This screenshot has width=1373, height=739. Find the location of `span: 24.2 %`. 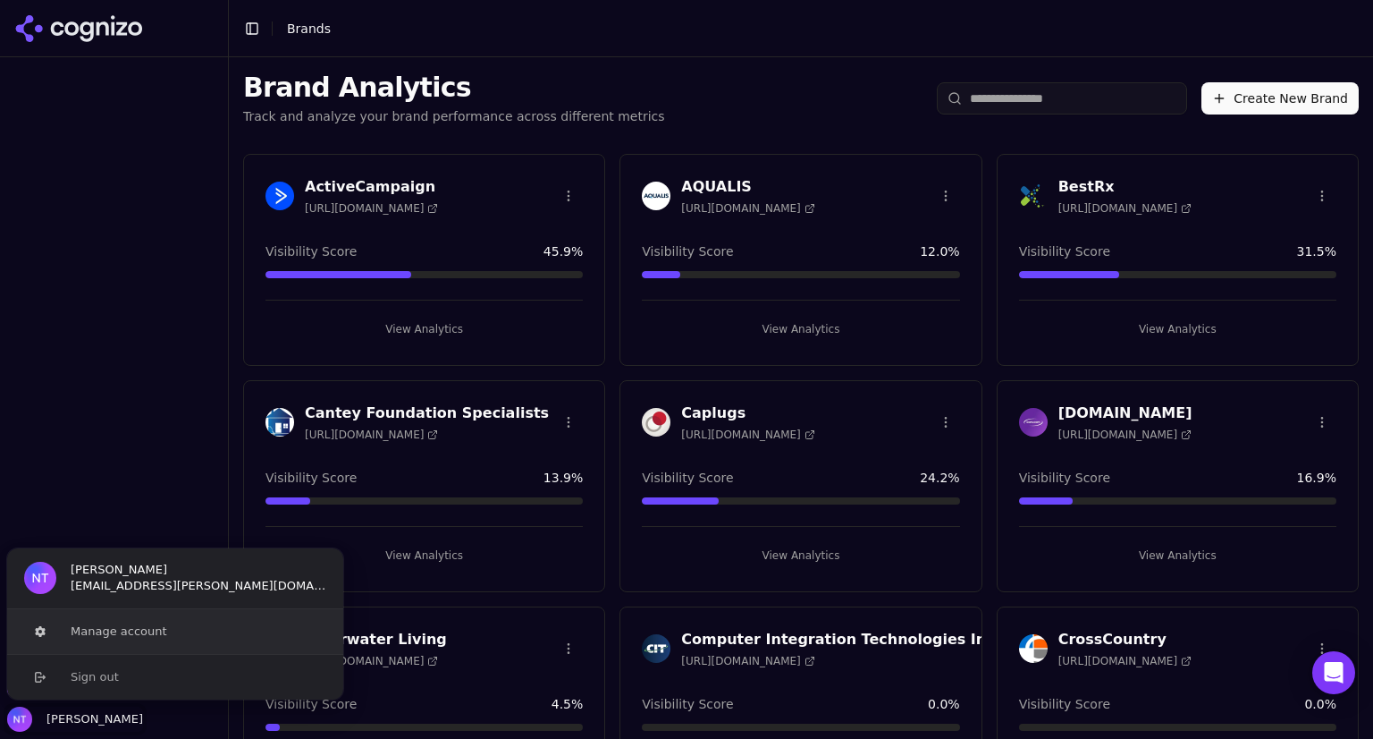

span: 24.2 % is located at coordinates (940, 477).